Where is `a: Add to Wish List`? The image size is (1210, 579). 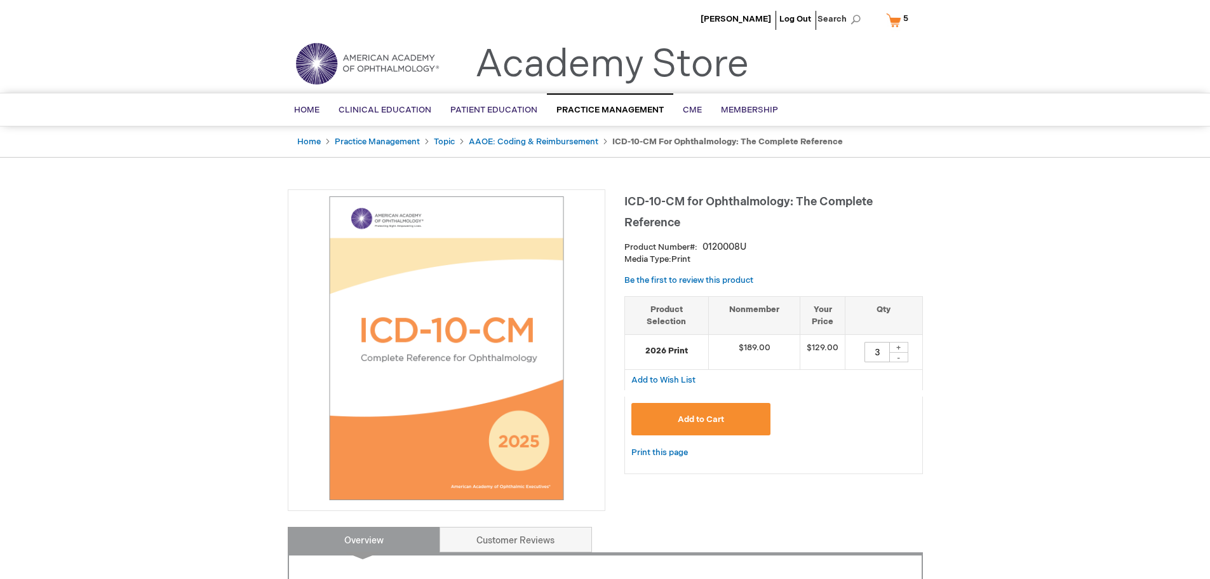
a: Add to Wish List is located at coordinates (663, 379).